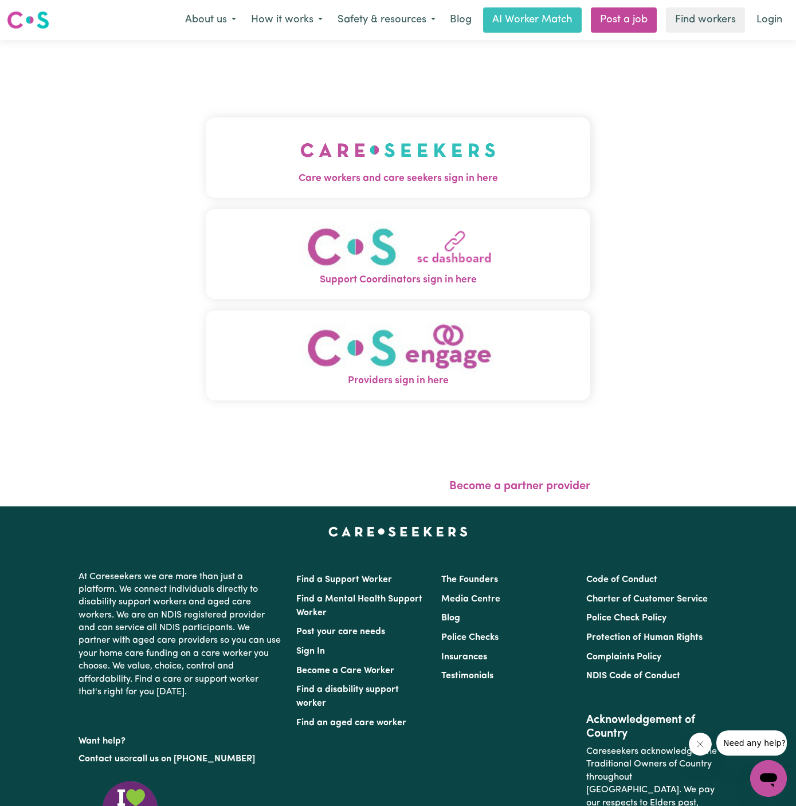 The height and width of the screenshot is (806, 796). I want to click on a: AI Worker Match, so click(532, 20).